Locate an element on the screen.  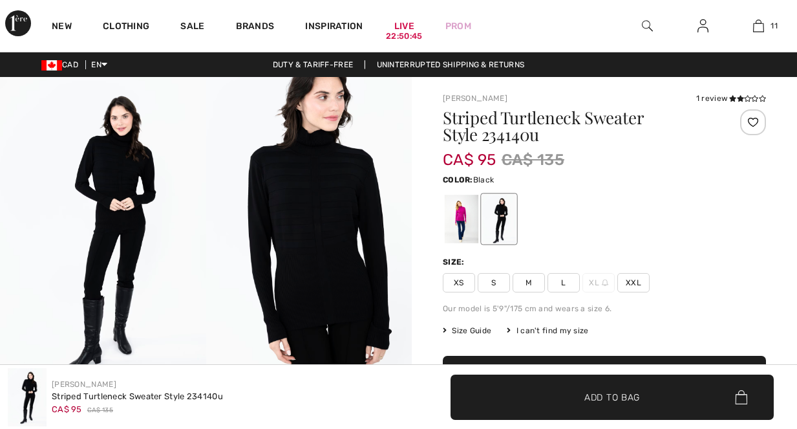
span: Add to Bag is located at coordinates (612, 396).